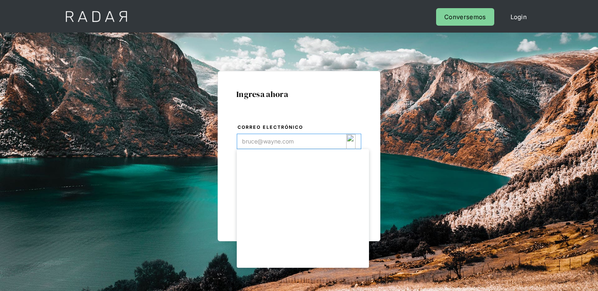  I want to click on label: Correo electrónico, so click(300, 127).